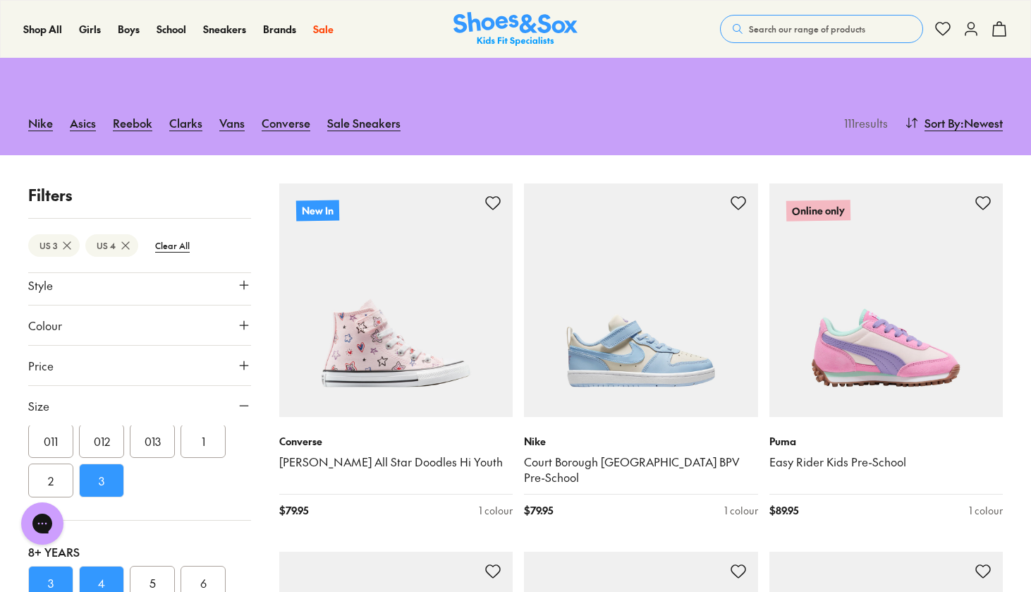  What do you see at coordinates (863, 123) in the screenshot?
I see `p: 111 results` at bounding box center [863, 123].